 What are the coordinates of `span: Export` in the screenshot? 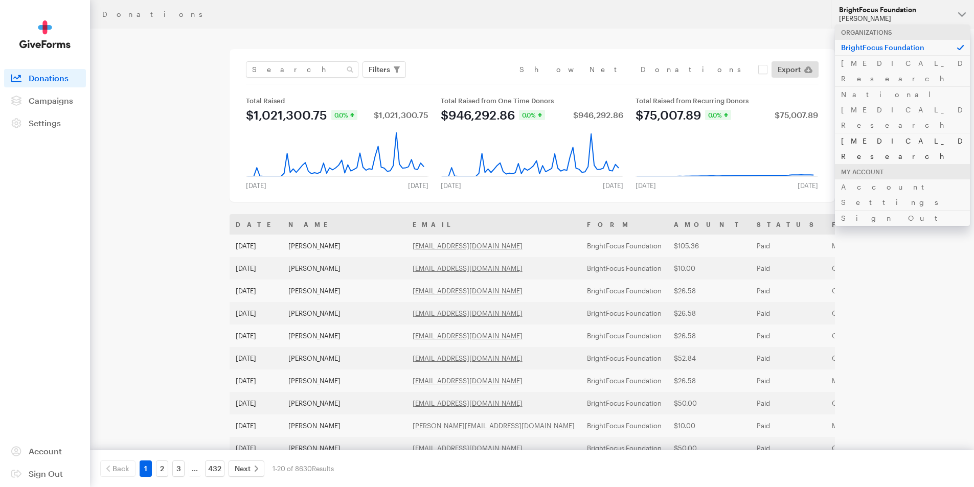 It's located at (789, 70).